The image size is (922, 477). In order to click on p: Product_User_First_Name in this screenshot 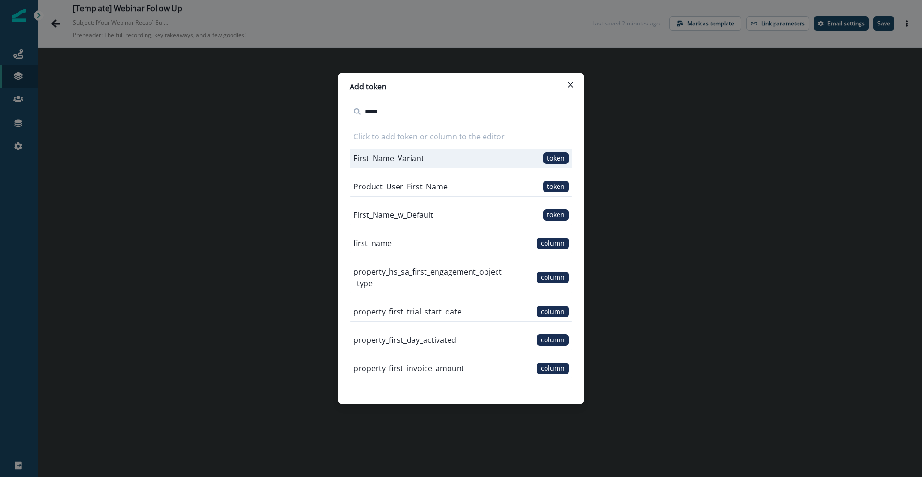, I will do `click(401, 186)`.